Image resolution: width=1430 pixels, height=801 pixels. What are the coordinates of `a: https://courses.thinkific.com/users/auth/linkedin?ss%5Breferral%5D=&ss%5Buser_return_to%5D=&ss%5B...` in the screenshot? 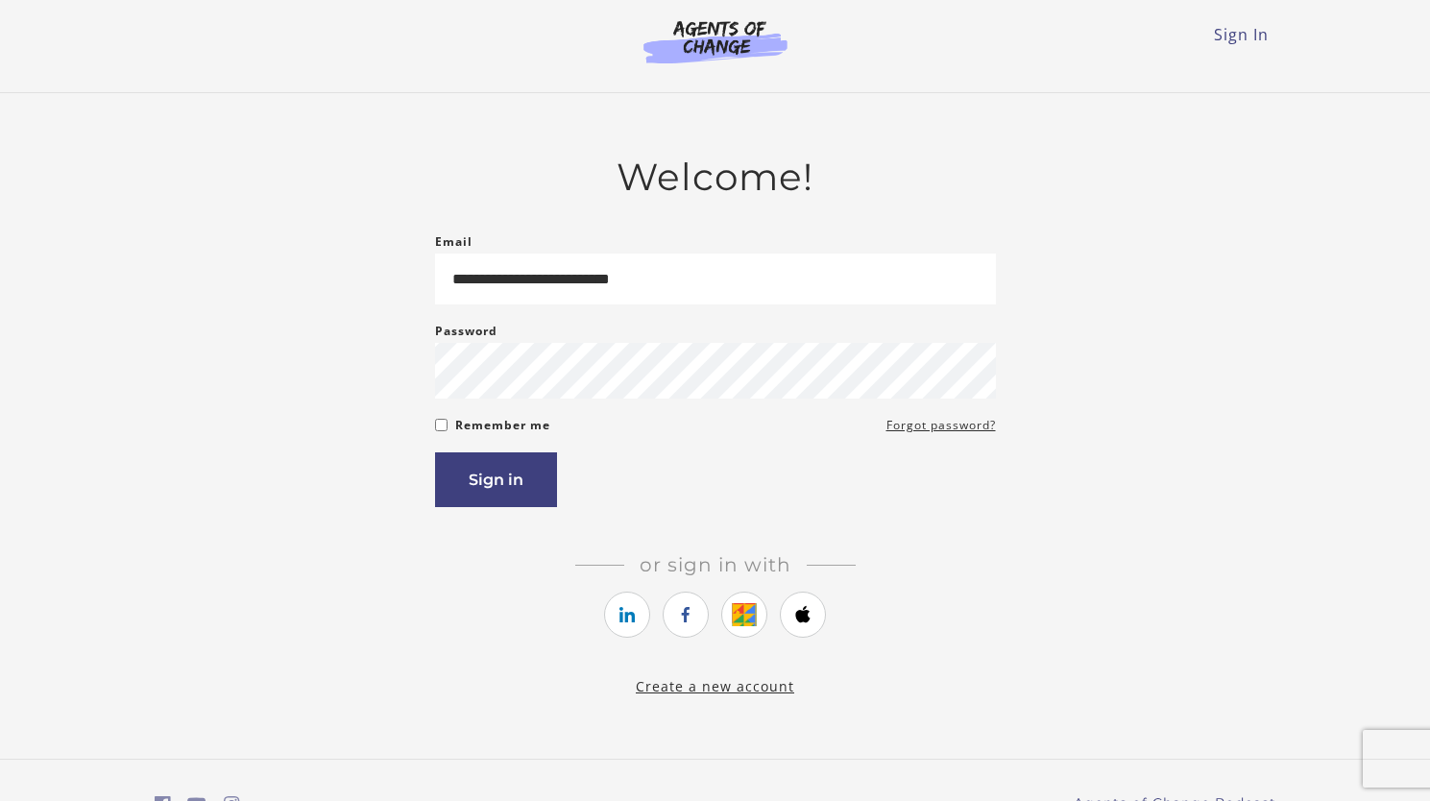 It's located at (627, 615).